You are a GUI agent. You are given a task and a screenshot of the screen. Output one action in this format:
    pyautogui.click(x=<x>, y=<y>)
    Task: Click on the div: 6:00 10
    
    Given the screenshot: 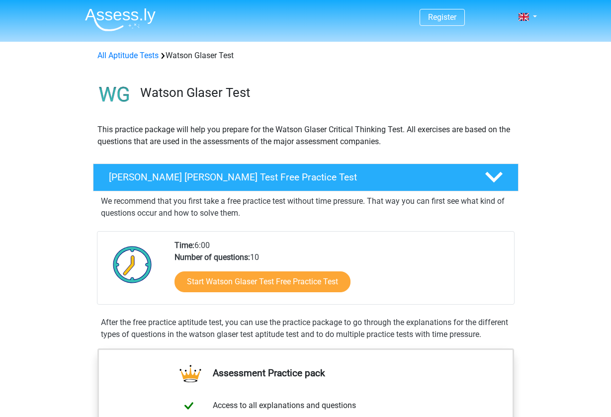 What is the action you would take?
    pyautogui.click(x=340, y=272)
    